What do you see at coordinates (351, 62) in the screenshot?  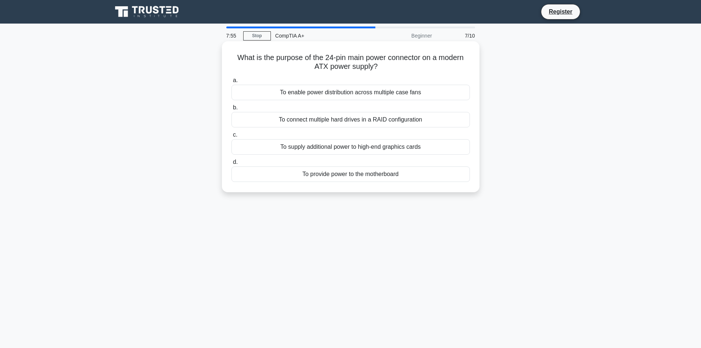 I see `h5: What is the purpose of the 24-pin main power connector on a modern ATX power supply?` at bounding box center [351, 62].